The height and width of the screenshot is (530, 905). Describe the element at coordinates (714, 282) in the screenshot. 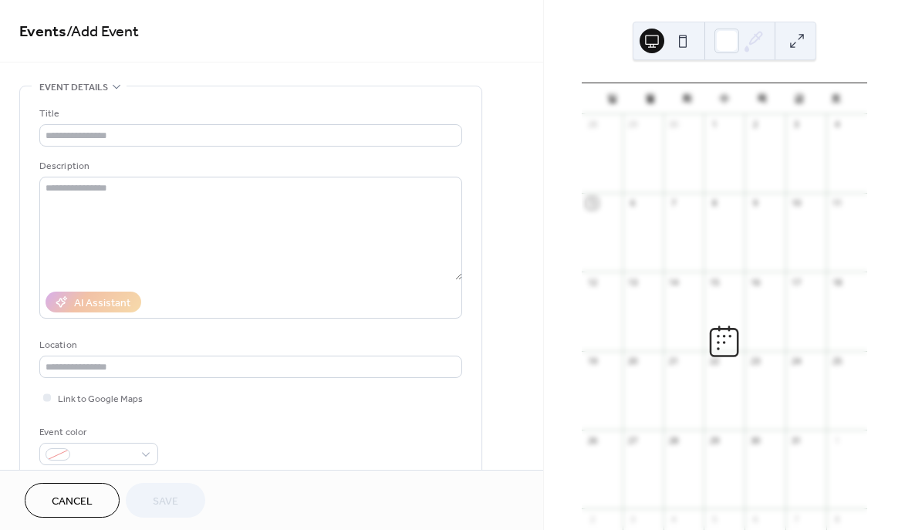

I see `div: 15` at that location.